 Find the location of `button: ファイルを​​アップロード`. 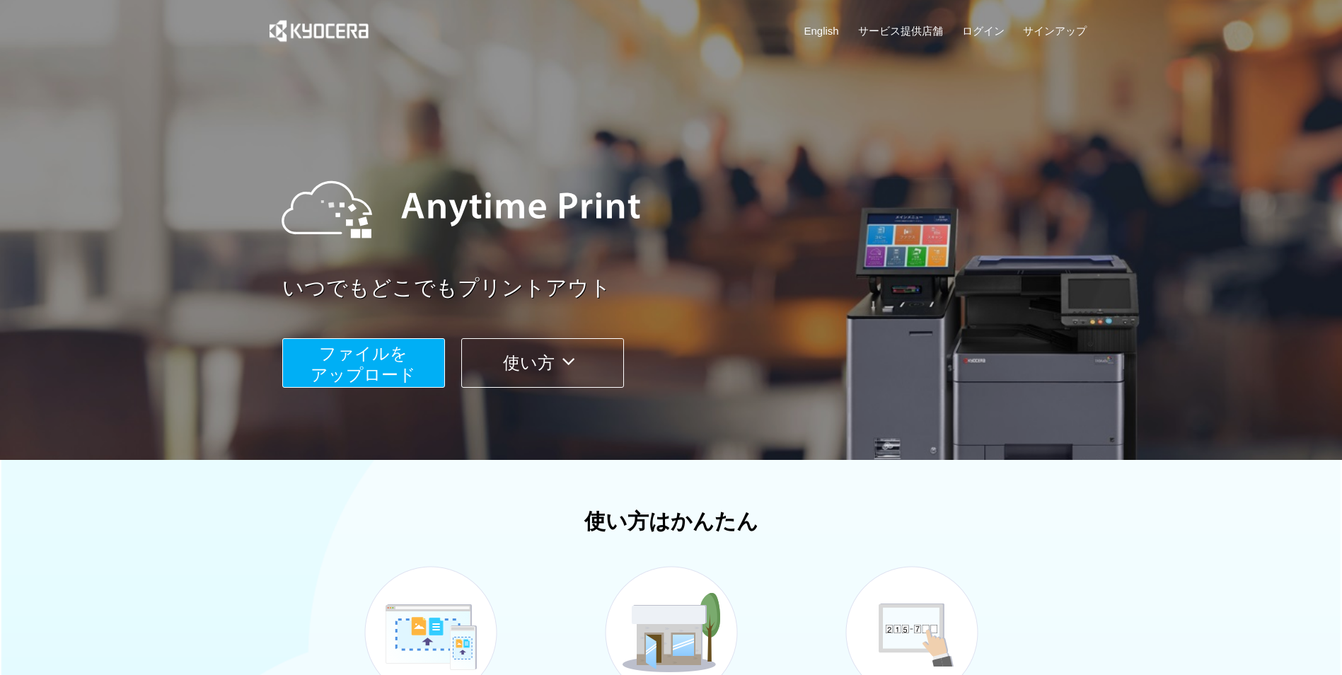

button: ファイルを​​アップロード is located at coordinates (364, 363).